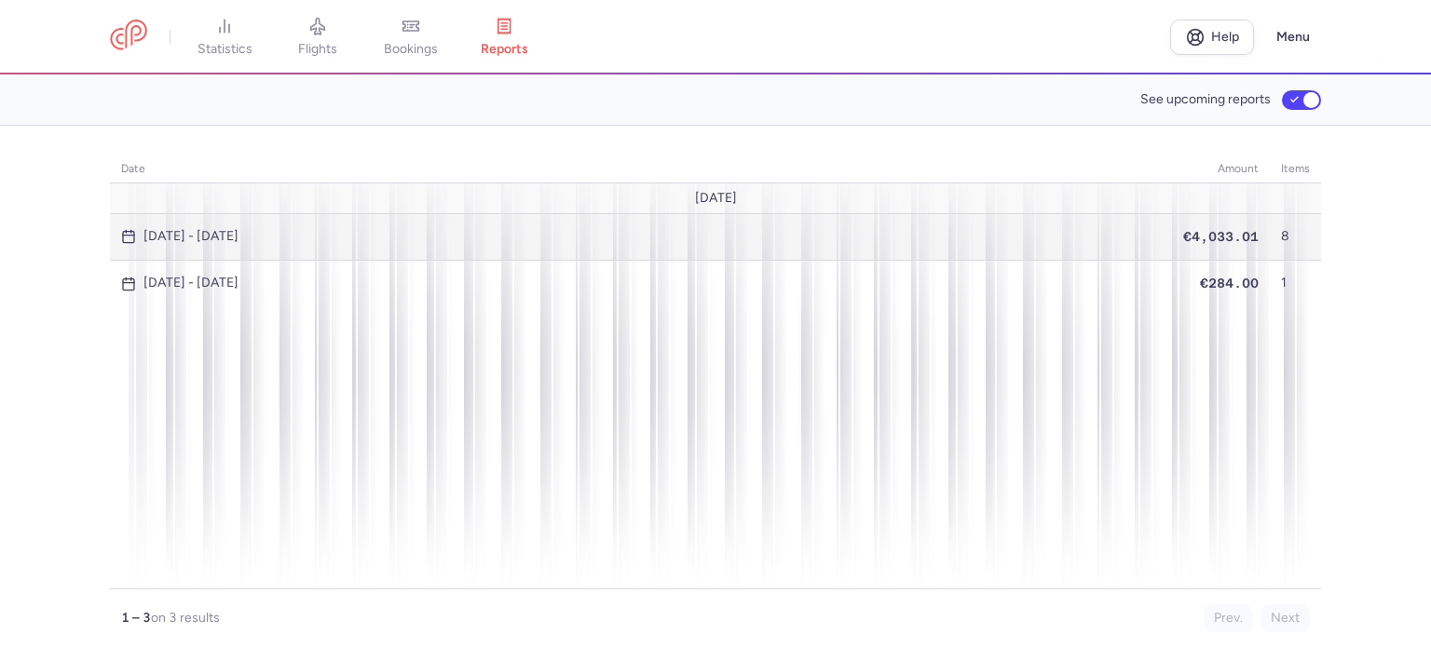 Image resolution: width=1431 pixels, height=647 pixels. I want to click on td: 8, so click(1295, 237).